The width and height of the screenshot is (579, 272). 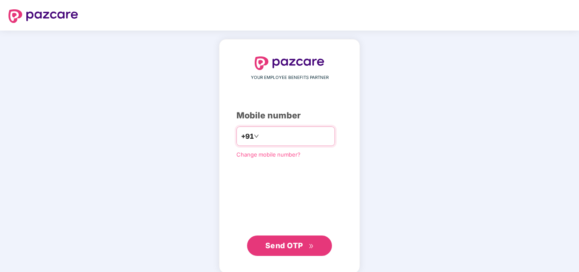 I want to click on span: down, so click(x=256, y=136).